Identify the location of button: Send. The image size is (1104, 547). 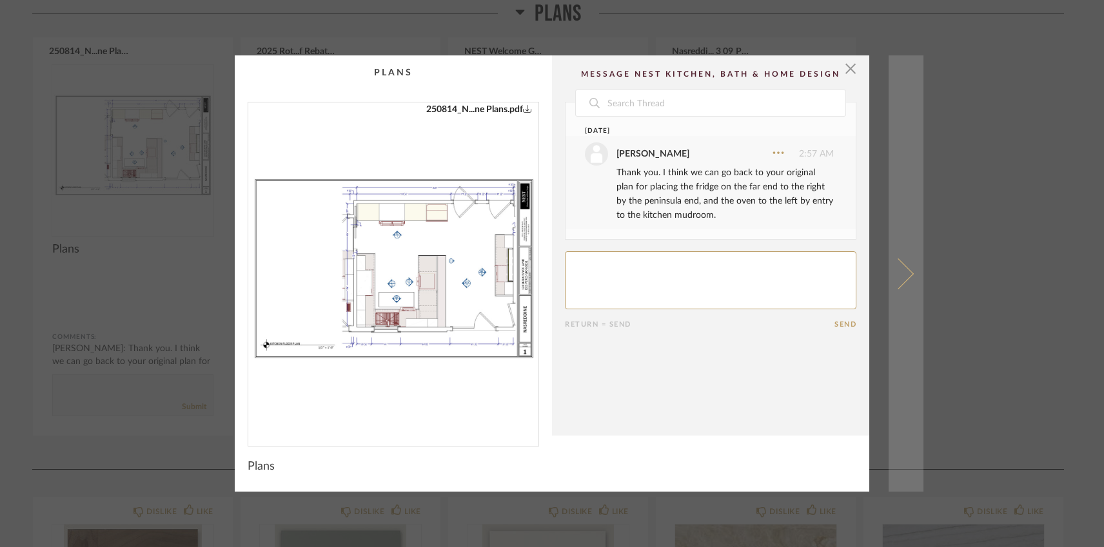
(845, 324).